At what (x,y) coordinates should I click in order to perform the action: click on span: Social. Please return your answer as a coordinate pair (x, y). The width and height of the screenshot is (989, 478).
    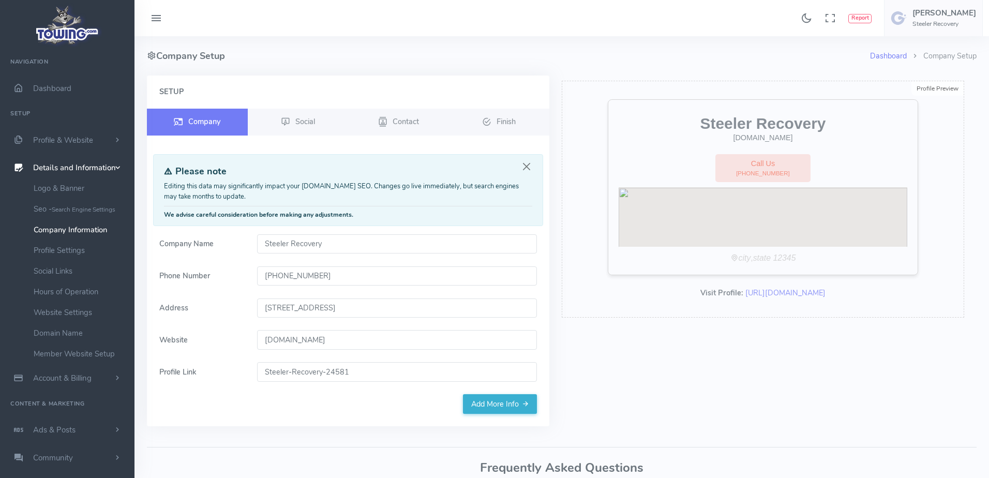
    Looking at the image, I should click on (305, 121).